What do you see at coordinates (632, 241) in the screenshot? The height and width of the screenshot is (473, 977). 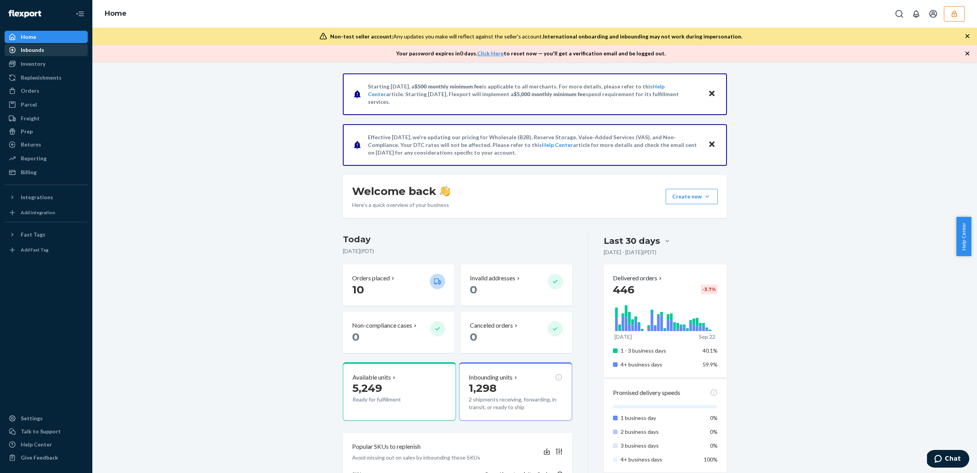 I see `div: Last 30 days` at bounding box center [632, 241].